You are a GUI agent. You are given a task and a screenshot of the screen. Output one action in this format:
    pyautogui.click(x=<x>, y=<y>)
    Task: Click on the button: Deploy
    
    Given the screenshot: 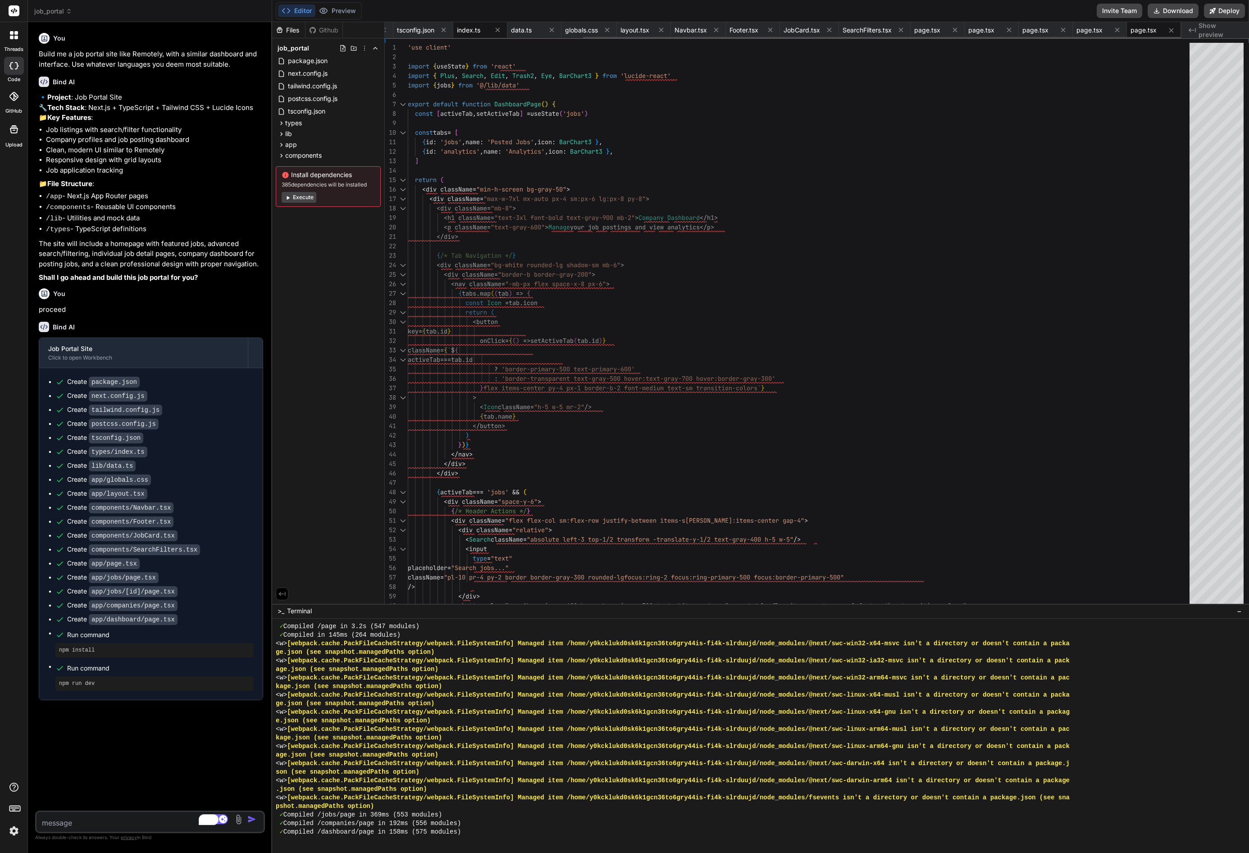 What is the action you would take?
    pyautogui.click(x=1224, y=11)
    